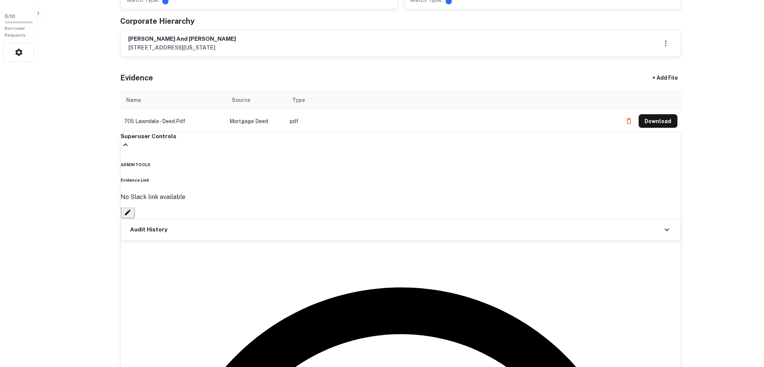 Image resolution: width=764 pixels, height=367 pixels. I want to click on h6: Evidence Link, so click(401, 180).